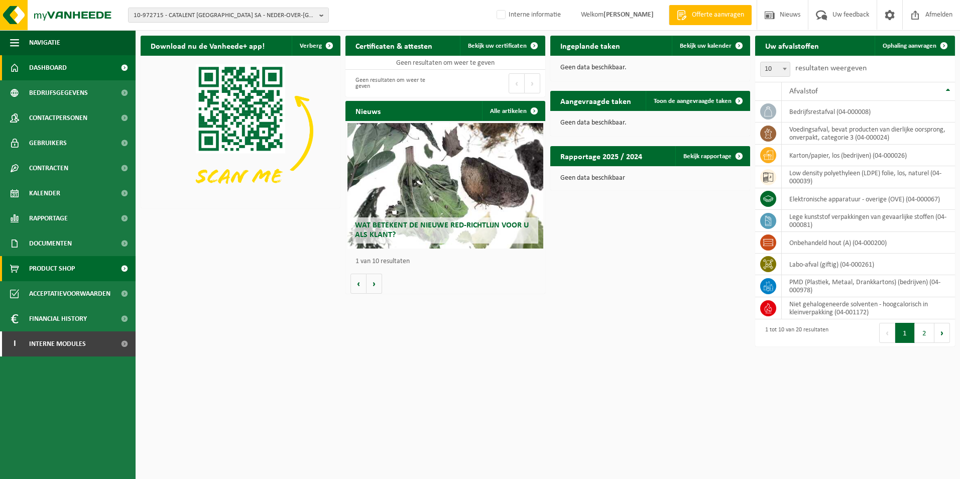 The height and width of the screenshot is (479, 960). I want to click on span: Dashboard, so click(48, 68).